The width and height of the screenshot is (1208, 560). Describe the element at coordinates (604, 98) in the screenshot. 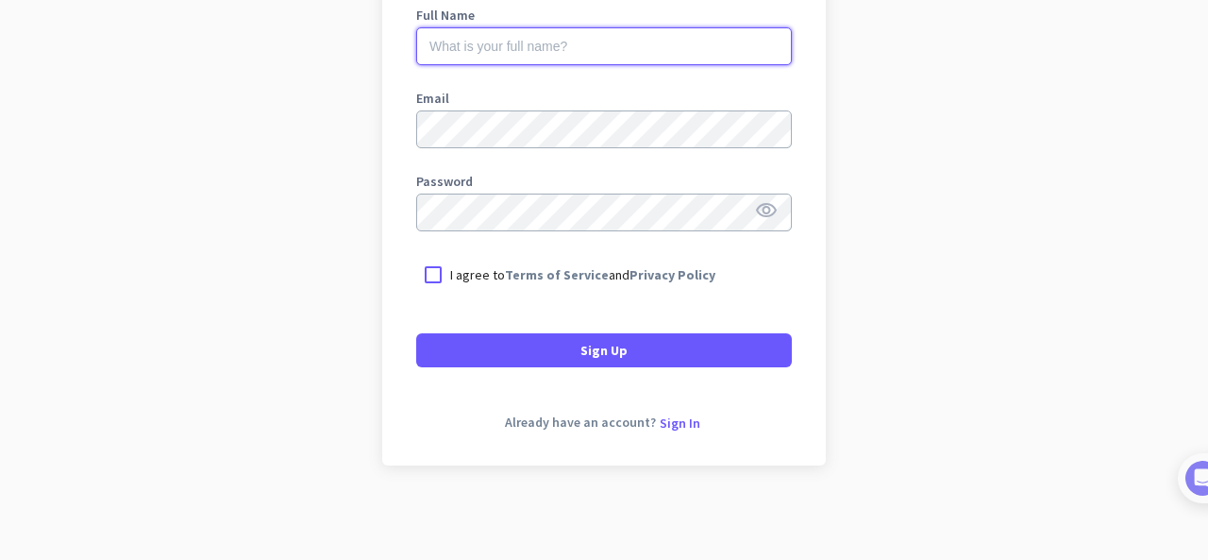

I see `label: Email` at that location.